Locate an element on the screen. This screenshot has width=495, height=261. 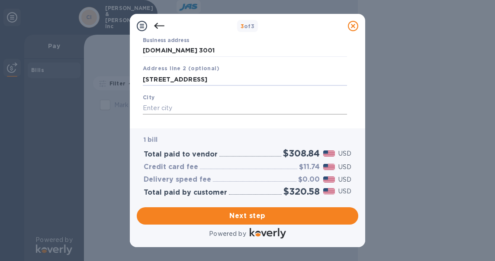
img: Logo is located at coordinates (268, 233).